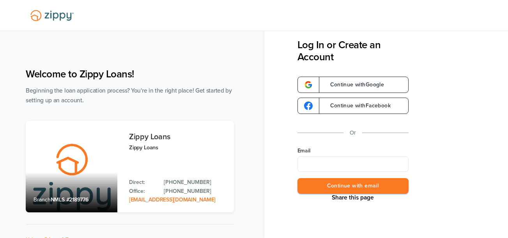 The image size is (508, 238). I want to click on a: Office Phone: 512-975-2947, so click(195, 192).